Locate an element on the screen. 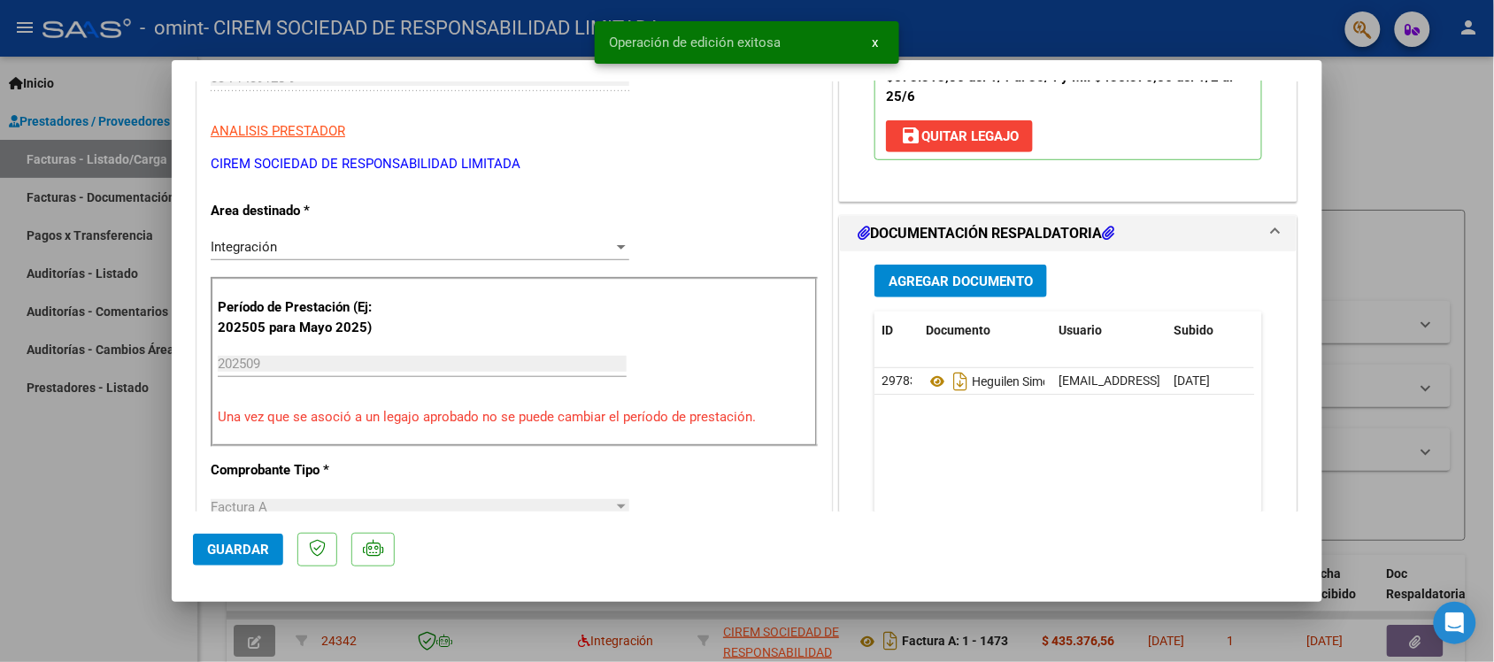 This screenshot has width=1494, height=662. span: Quitar Legajo is located at coordinates (959, 136).